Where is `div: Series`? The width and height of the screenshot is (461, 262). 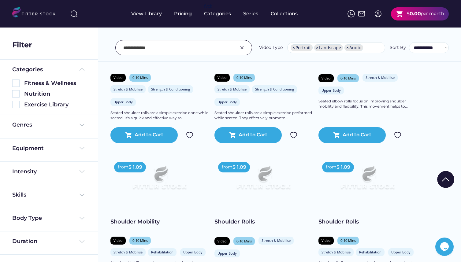
div: Series is located at coordinates (251, 14).